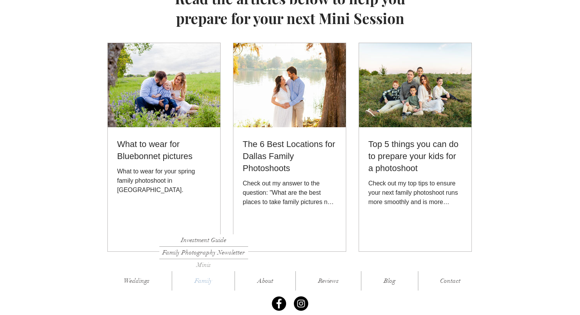 The width and height of the screenshot is (580, 315). Describe the element at coordinates (292, 281) in the screenshot. I see `nav: Site` at that location.